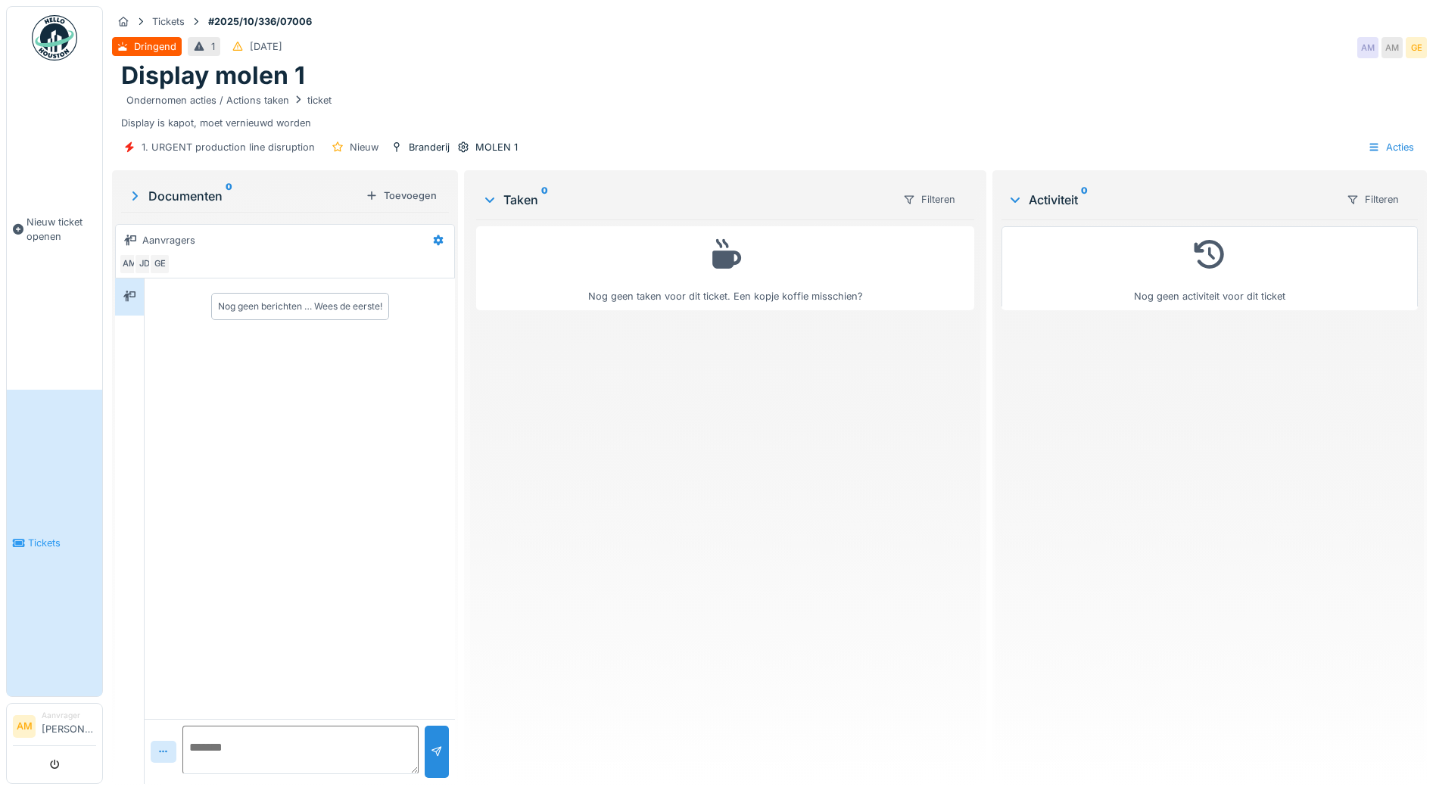  Describe the element at coordinates (1390, 147) in the screenshot. I see `div: Acties` at that location.